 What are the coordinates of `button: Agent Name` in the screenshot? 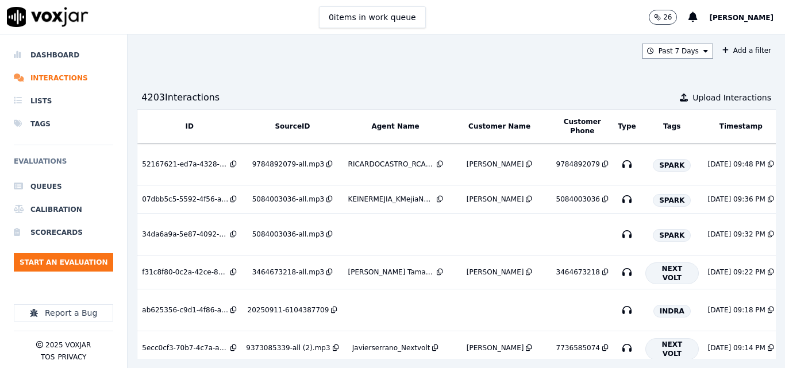 It's located at (395, 126).